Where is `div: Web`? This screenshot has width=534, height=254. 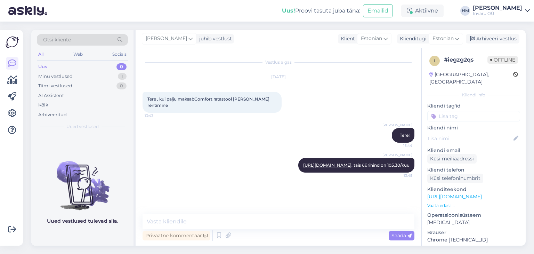 div: Web is located at coordinates (78, 54).